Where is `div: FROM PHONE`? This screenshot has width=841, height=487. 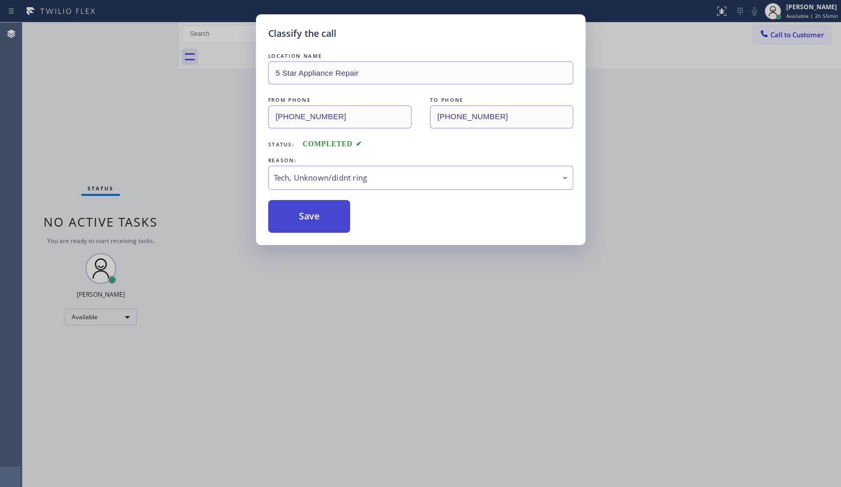 div: FROM PHONE is located at coordinates (340, 100).